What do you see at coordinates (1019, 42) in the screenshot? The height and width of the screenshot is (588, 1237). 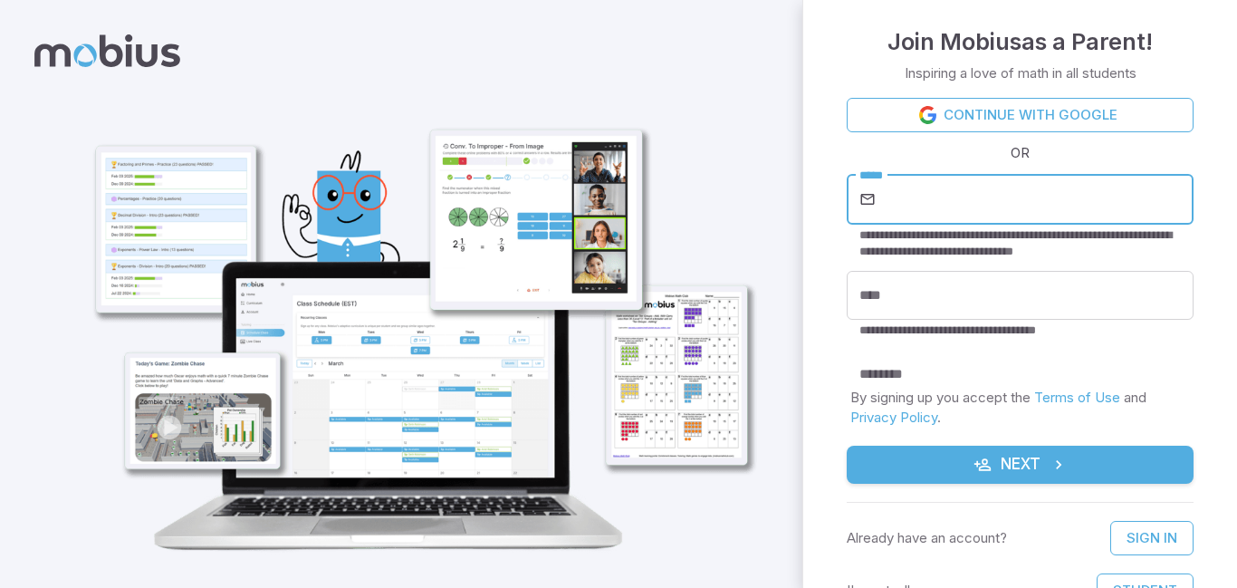 I see `h4: Join Mobius as a Parent !` at bounding box center [1019, 42].